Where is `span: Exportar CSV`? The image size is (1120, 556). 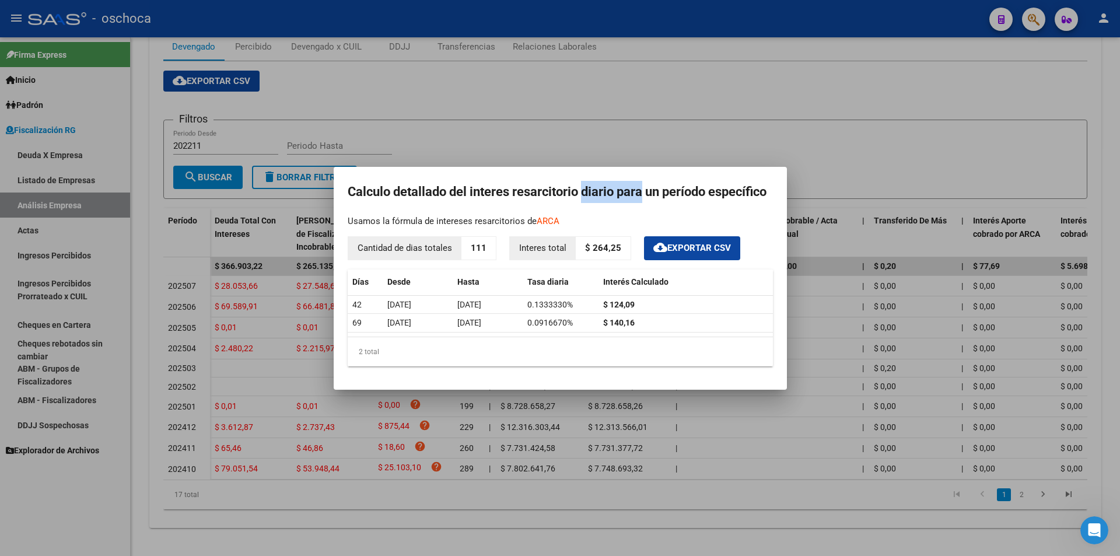 span: Exportar CSV is located at coordinates (692, 248).